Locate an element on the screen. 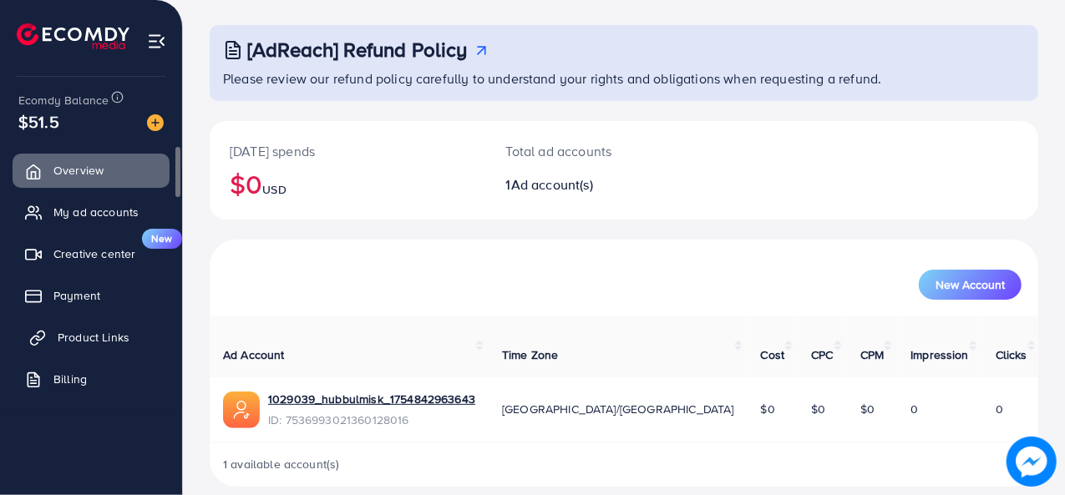 This screenshot has height=495, width=1065. a: My ad accounts is located at coordinates (91, 212).